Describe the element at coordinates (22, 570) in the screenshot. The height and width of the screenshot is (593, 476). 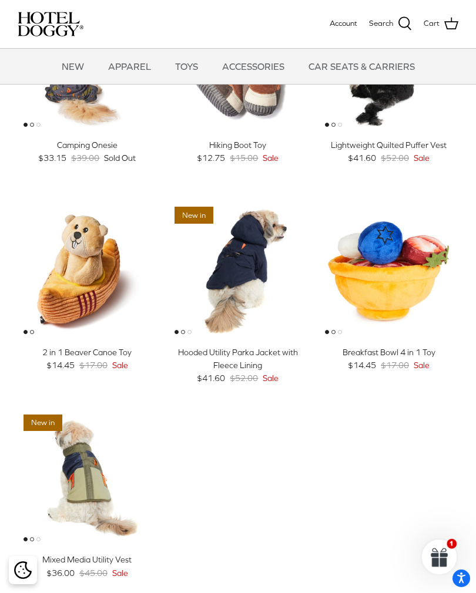
I see `button: Cookie policy` at that location.